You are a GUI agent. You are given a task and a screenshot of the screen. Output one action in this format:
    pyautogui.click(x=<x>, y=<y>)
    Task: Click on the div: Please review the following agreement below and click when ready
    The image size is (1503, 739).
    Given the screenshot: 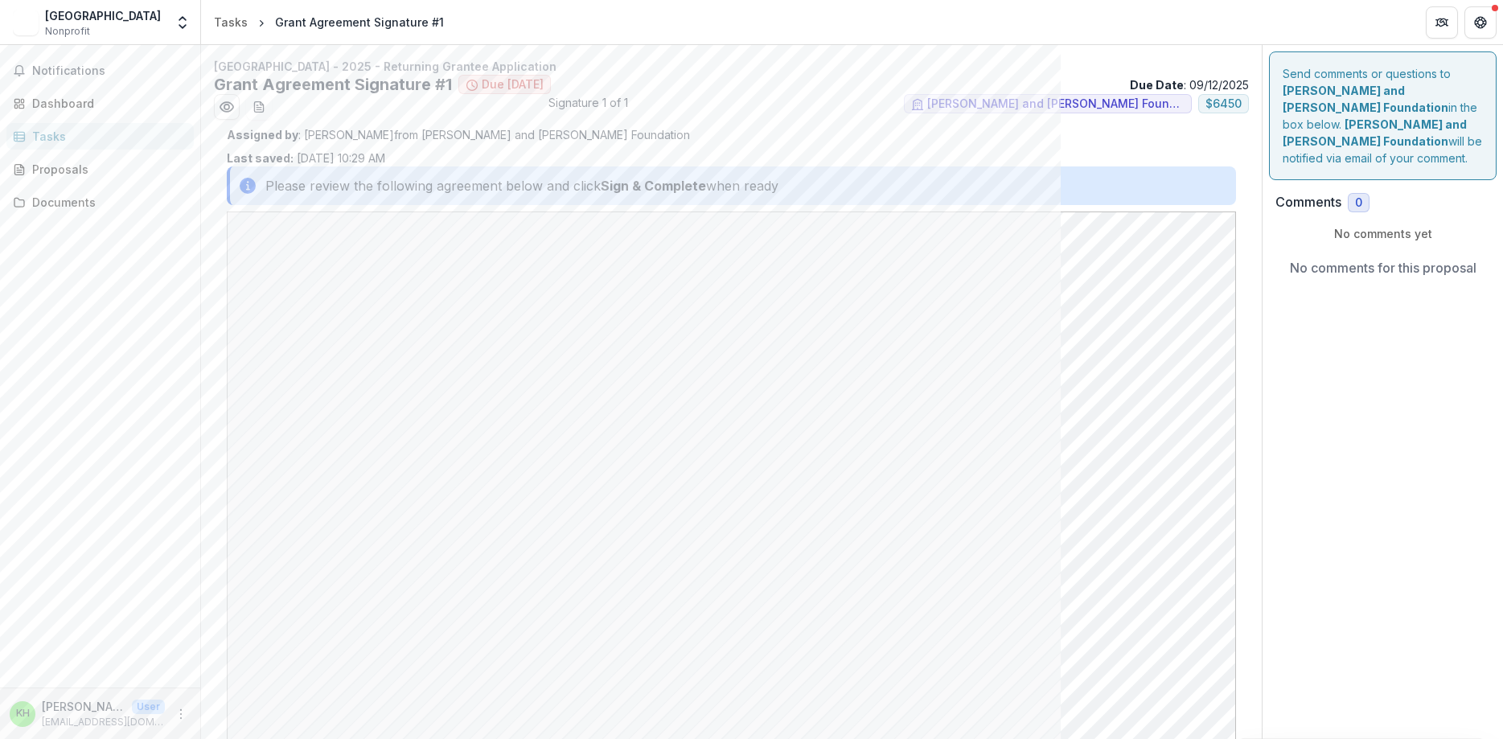 What is the action you would take?
    pyautogui.click(x=731, y=186)
    